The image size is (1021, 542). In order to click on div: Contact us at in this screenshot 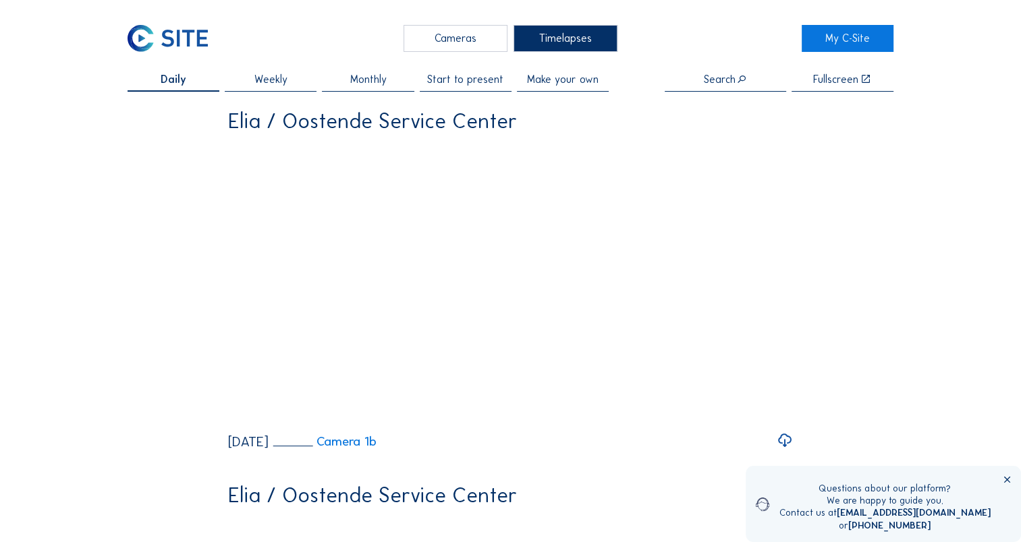, I will do `click(884, 513)`.